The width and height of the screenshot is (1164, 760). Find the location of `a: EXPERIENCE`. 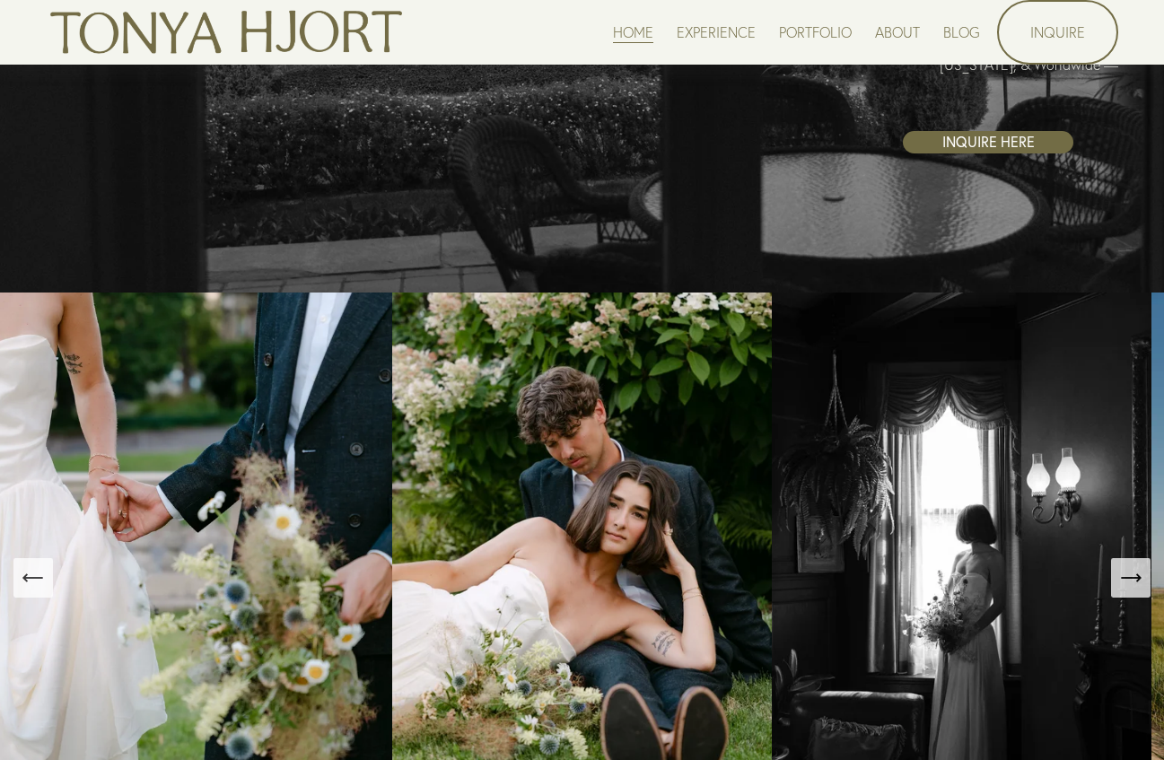

a: EXPERIENCE is located at coordinates (716, 31).